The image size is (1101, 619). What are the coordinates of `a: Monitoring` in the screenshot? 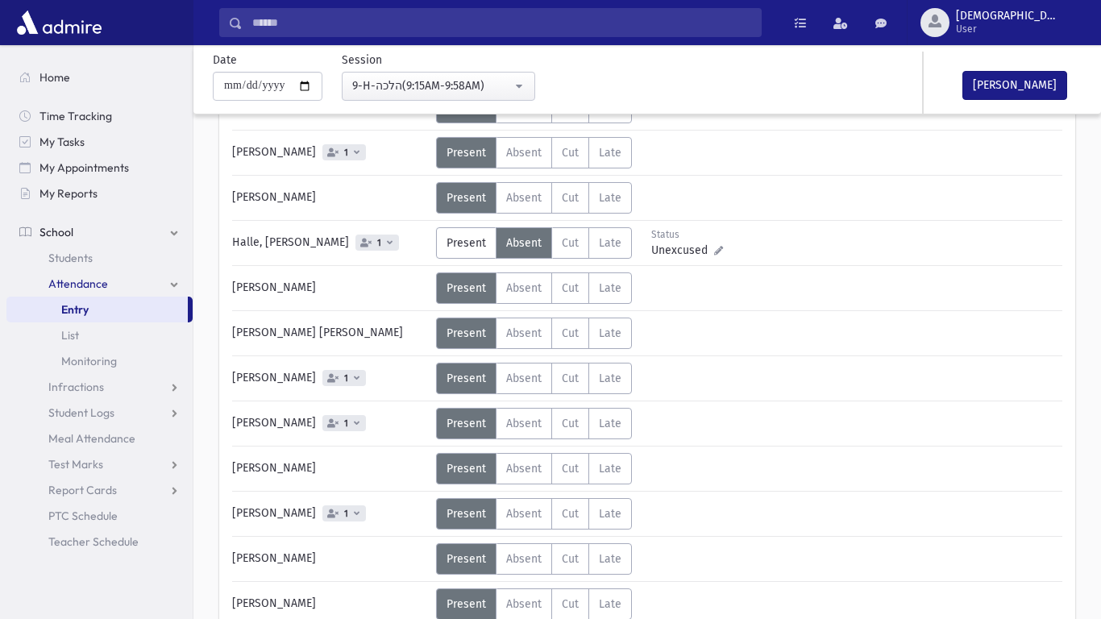 It's located at (99, 361).